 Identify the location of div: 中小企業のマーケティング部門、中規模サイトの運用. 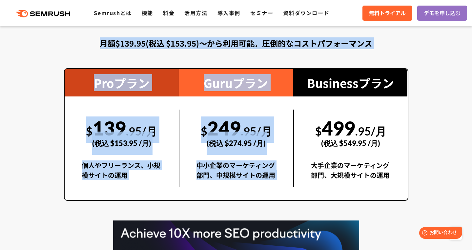
(236, 173).